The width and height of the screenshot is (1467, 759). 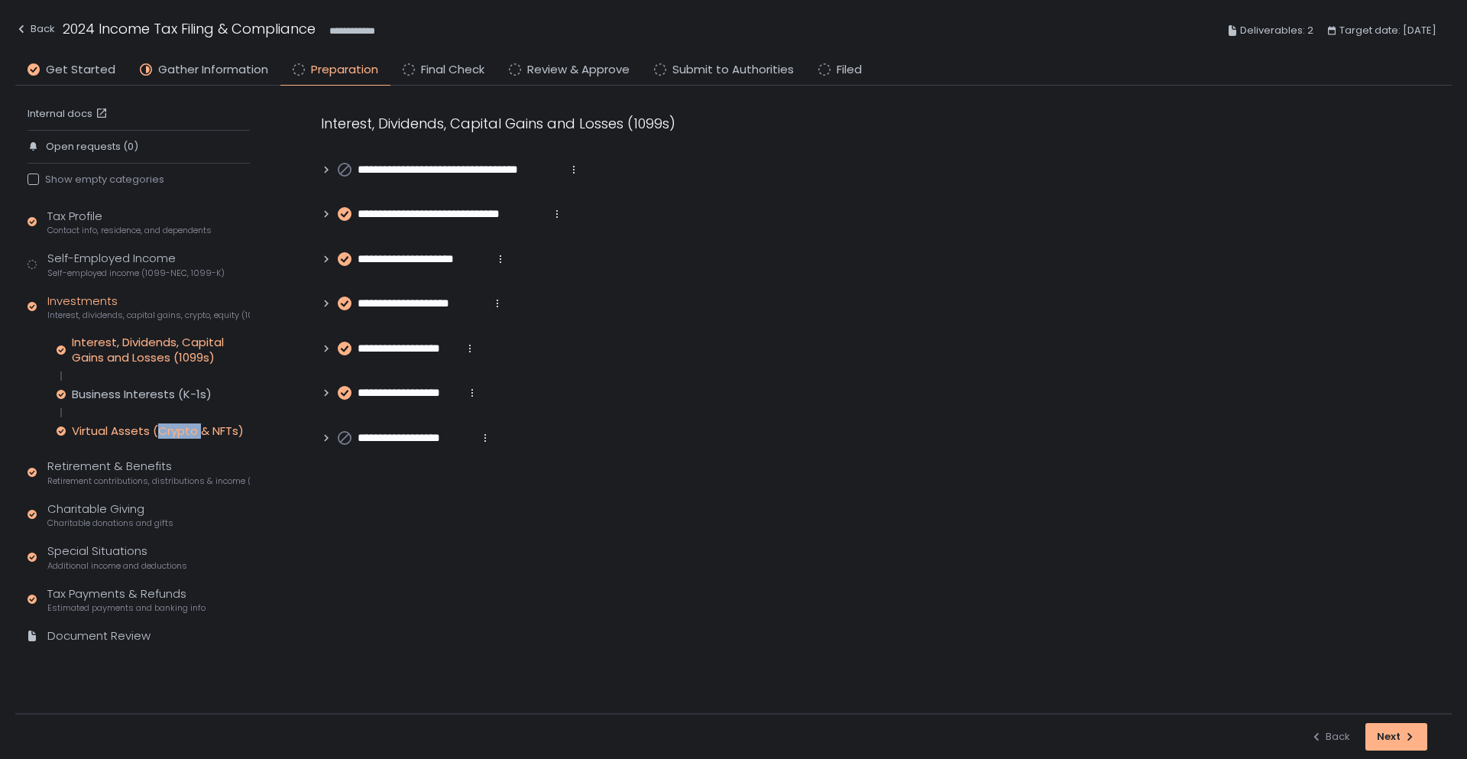 What do you see at coordinates (148, 315) in the screenshot?
I see `span: Interest, dividends, capital gains, crypto, equity (1099s, K-1s)` at bounding box center [148, 315].